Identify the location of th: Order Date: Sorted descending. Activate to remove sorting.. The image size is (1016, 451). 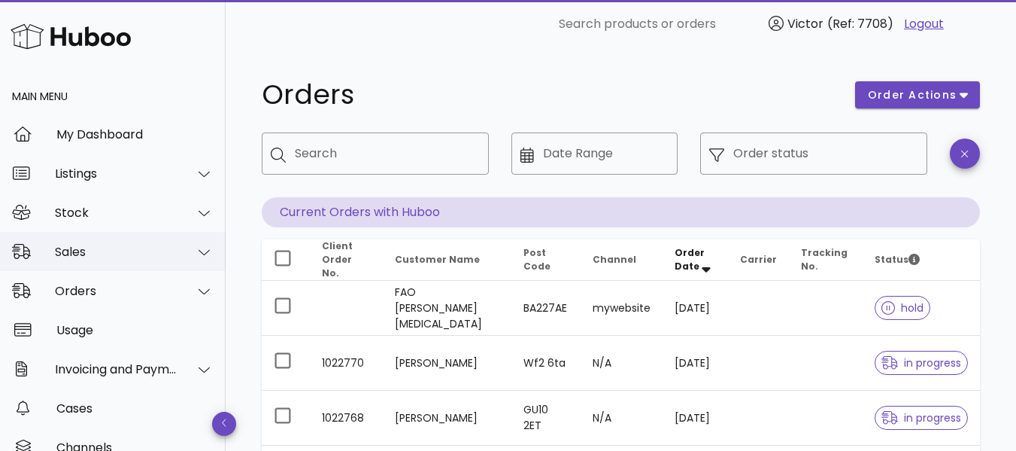
(695, 260).